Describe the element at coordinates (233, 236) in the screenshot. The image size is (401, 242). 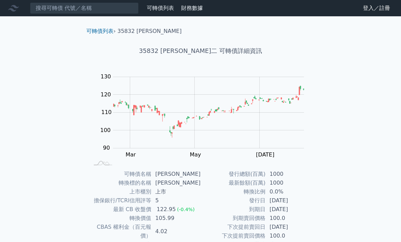
I see `td: 下次提前賣回價格` at that location.